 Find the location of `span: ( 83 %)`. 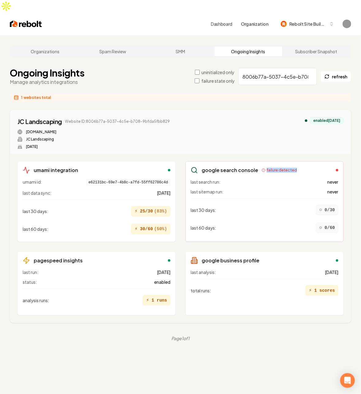

span: ( 83 %) is located at coordinates (161, 211).